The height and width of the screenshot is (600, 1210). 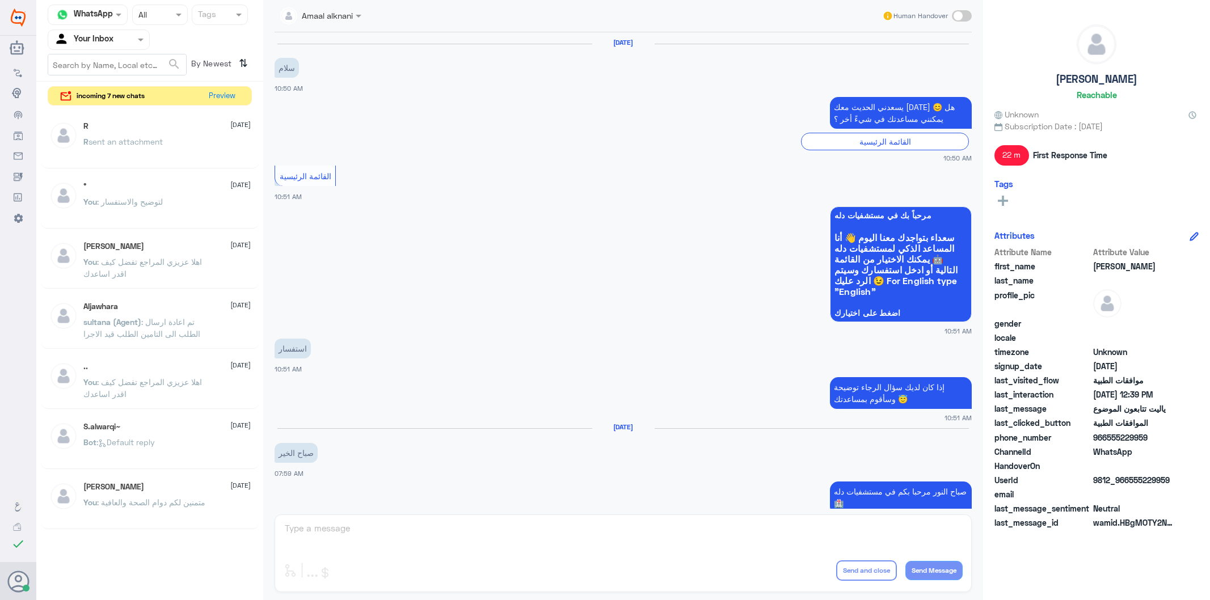 What do you see at coordinates (1134, 380) in the screenshot?
I see `span: موافقات الطبية` at bounding box center [1134, 380].